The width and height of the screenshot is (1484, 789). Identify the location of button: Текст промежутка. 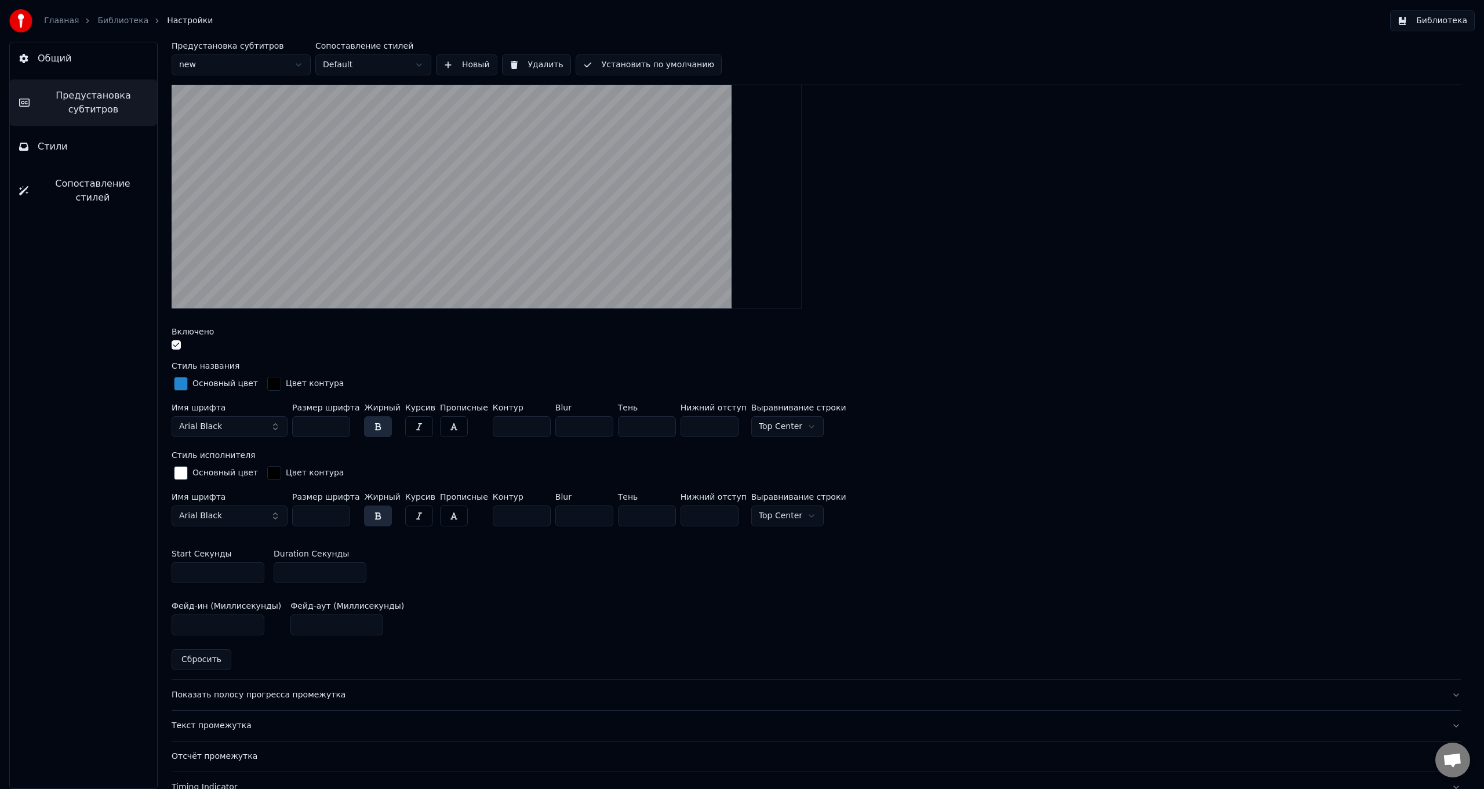
(816, 726).